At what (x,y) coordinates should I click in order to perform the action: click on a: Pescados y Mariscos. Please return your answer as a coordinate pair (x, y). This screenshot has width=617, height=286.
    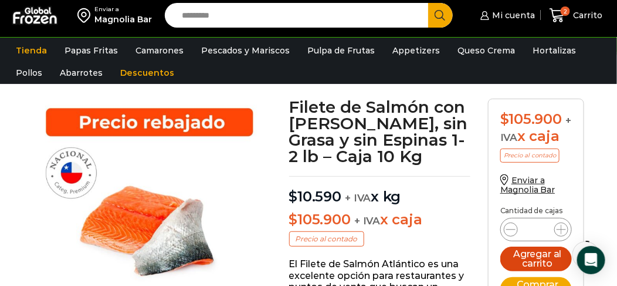
    Looking at the image, I should click on (245, 50).